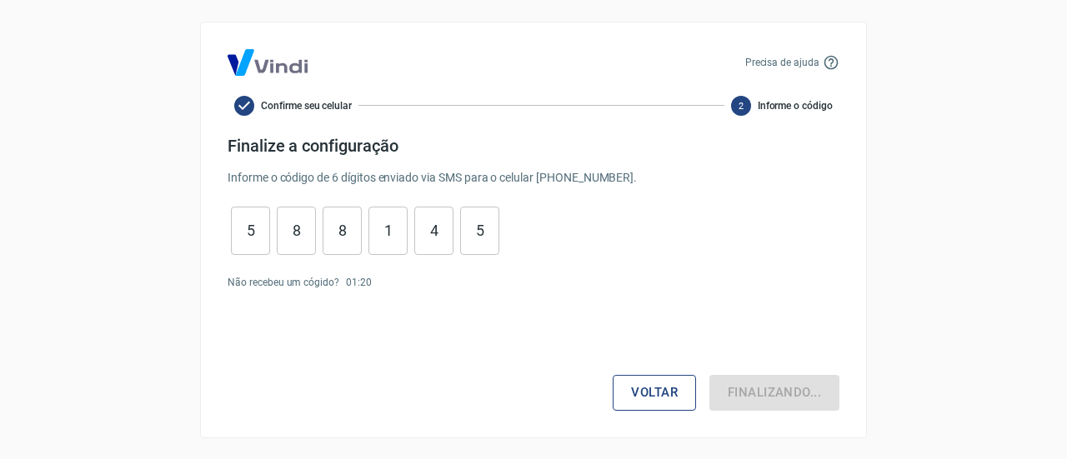 The image size is (1067, 459). I want to click on img: Logo Vind, so click(267, 62).